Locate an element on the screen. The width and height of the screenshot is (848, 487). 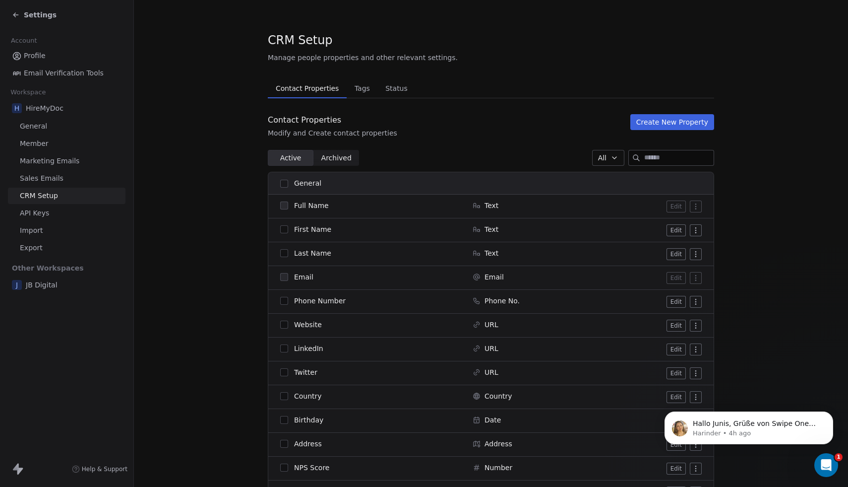
span: JB Digital is located at coordinates (42, 285).